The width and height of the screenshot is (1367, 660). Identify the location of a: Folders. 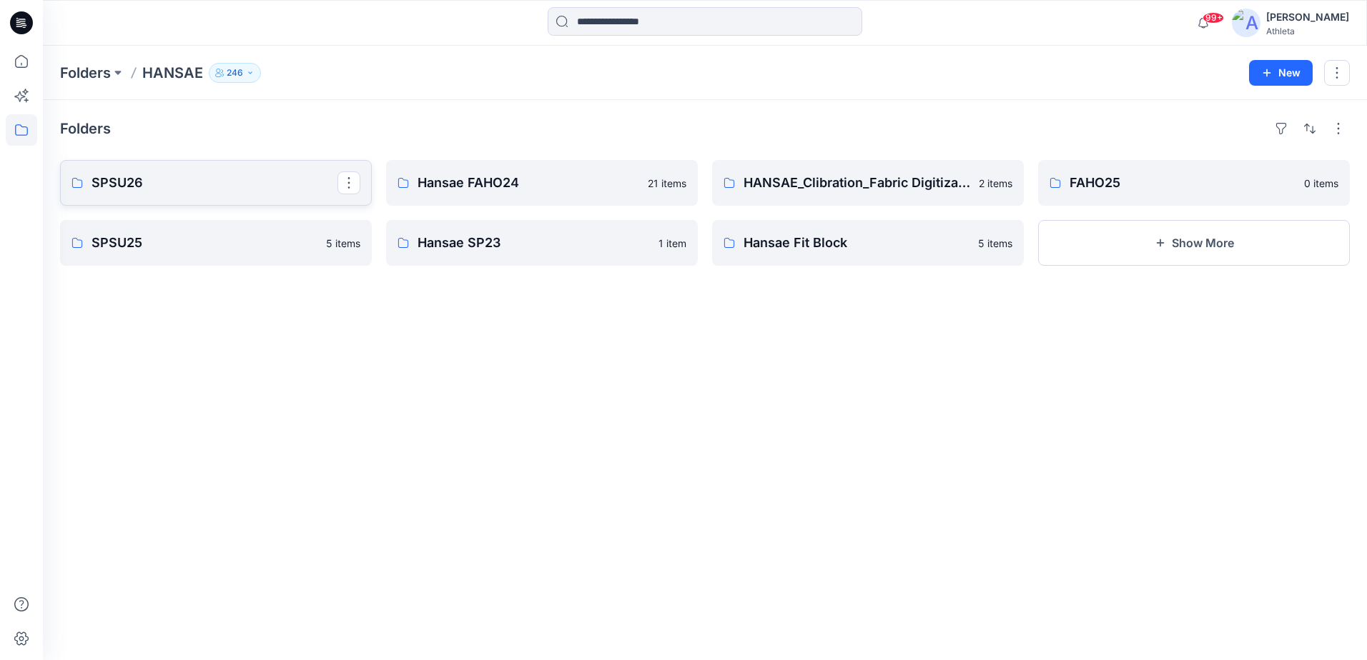
(85, 73).